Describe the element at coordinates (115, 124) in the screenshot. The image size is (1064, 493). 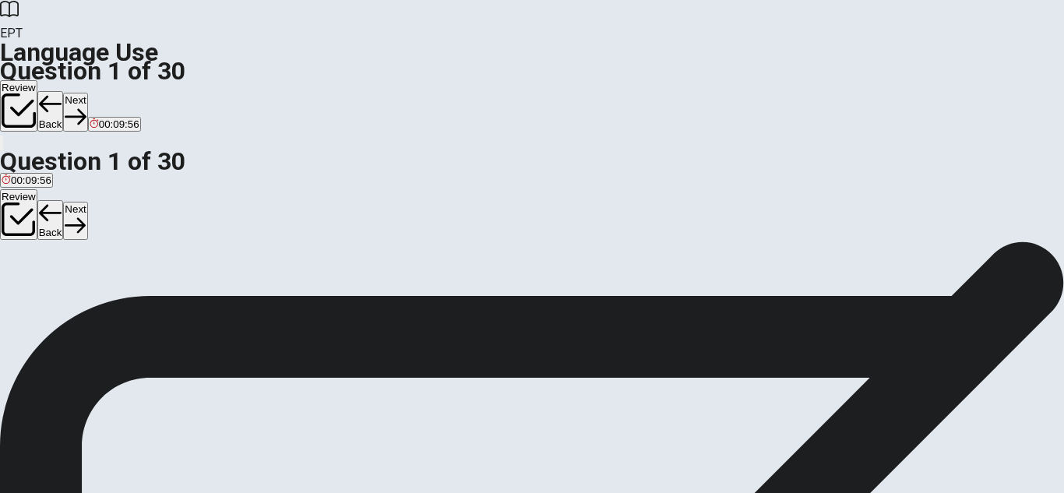
I see `button: 00:09:56` at that location.